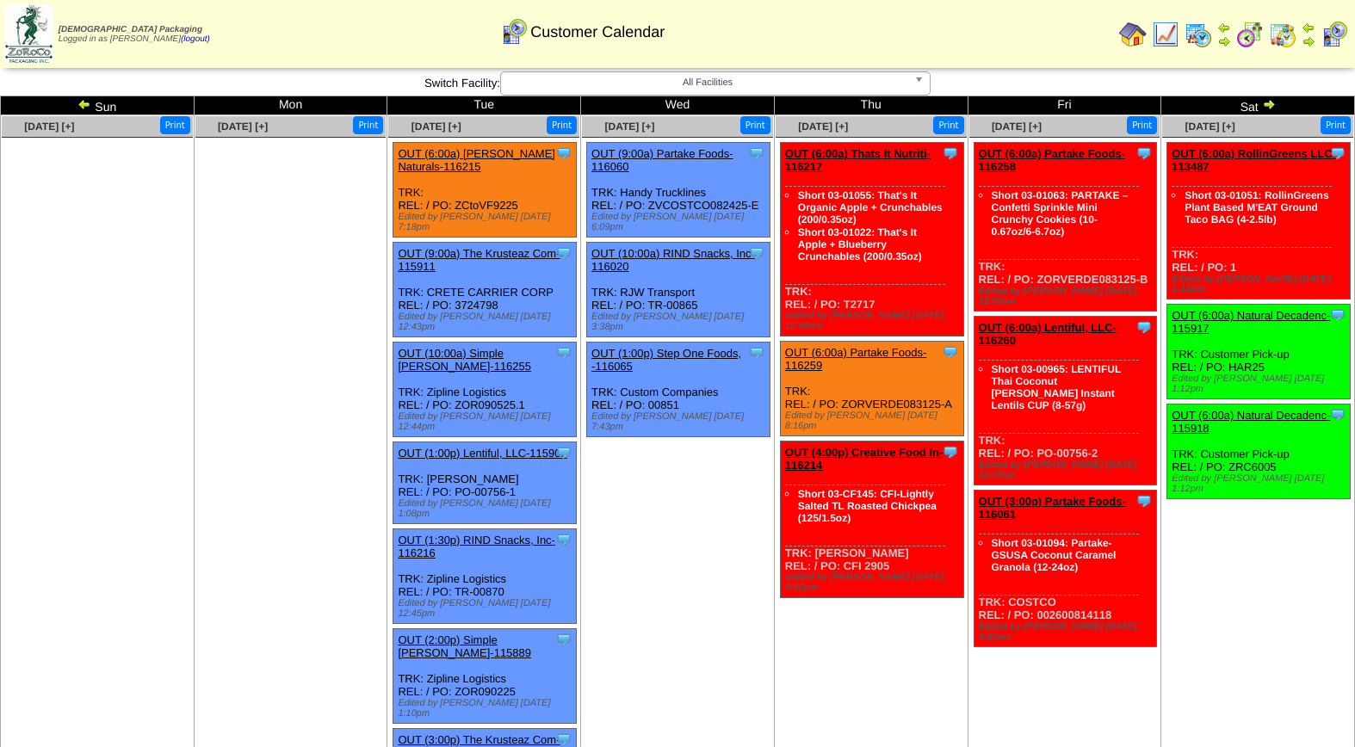 This screenshot has height=747, width=1355. I want to click on a: OUT (1:00p) Lentiful, LLC-115903, so click(482, 453).